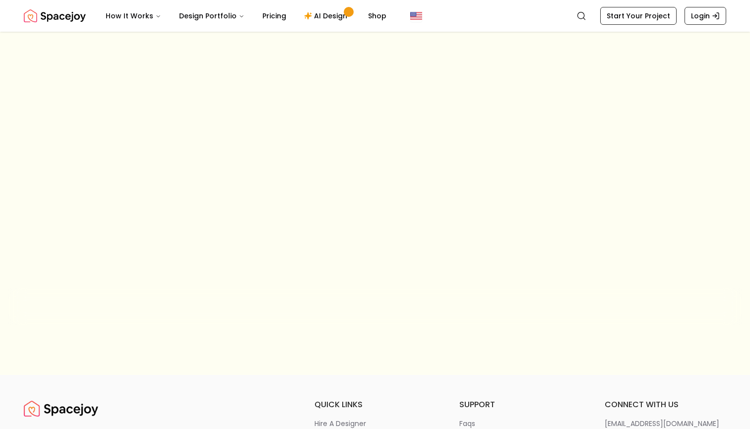  I want to click on nav: Main, so click(246, 16).